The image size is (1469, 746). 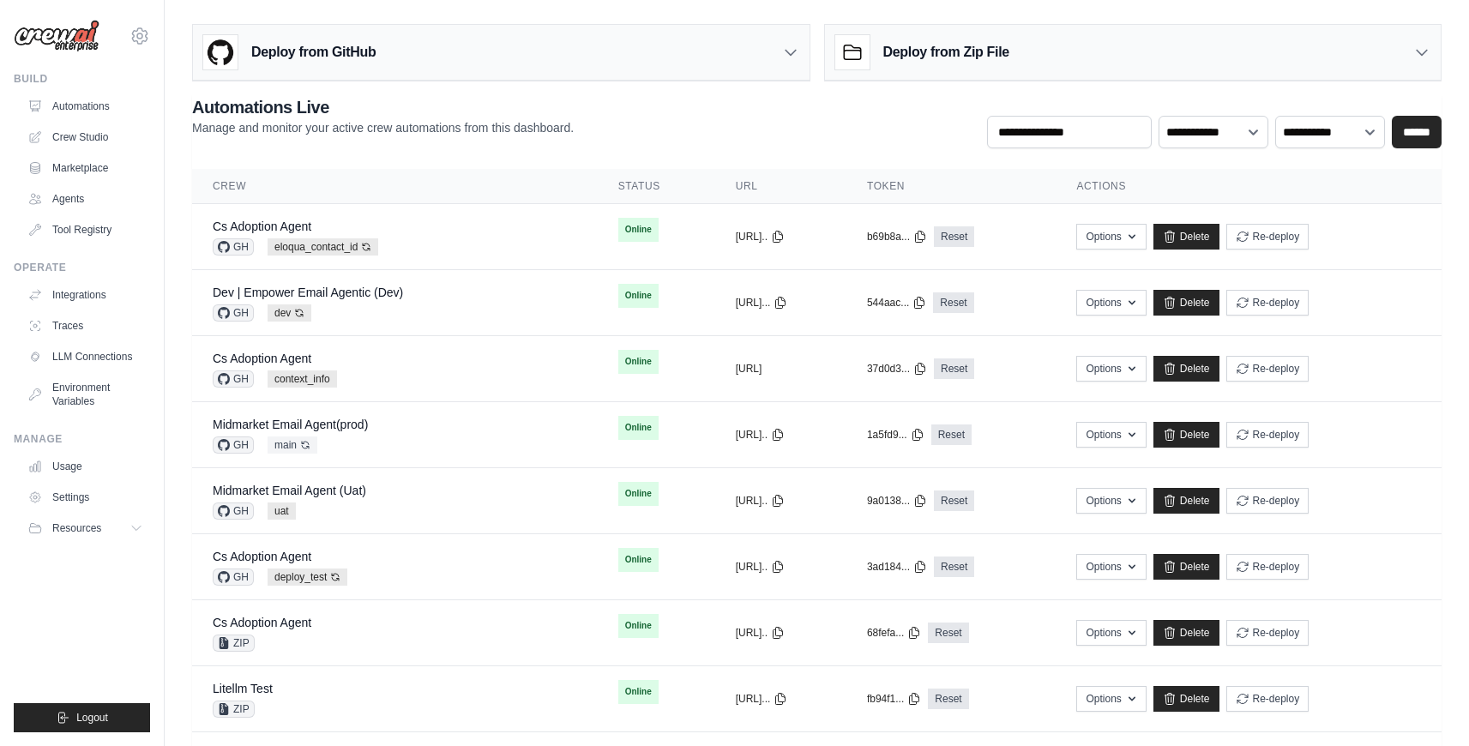 I want to click on a: Integrations, so click(x=85, y=295).